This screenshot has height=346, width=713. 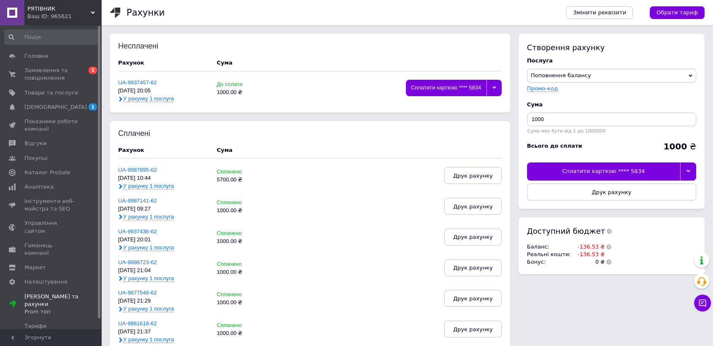 I want to click on a: UA-9987141-62, so click(x=137, y=200).